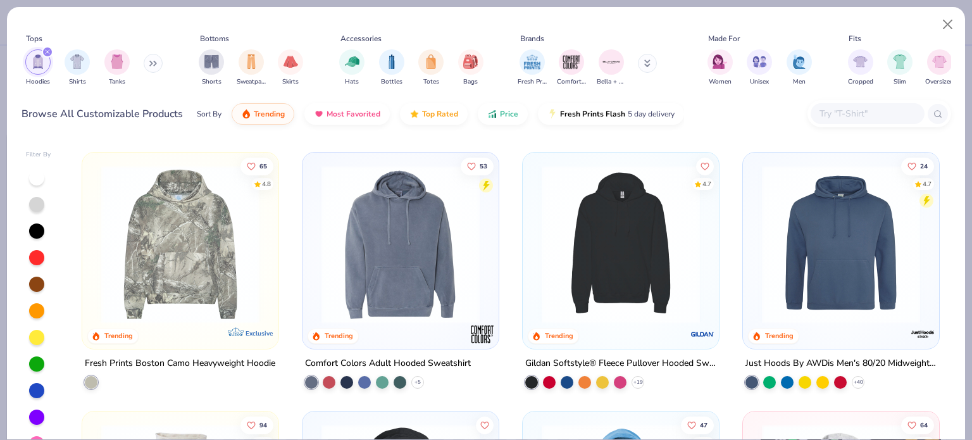 The image size is (972, 440). Describe the element at coordinates (392, 82) in the screenshot. I see `span: Bottles` at that location.